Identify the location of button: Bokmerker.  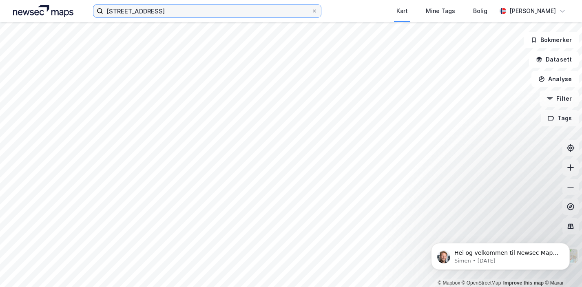
(551, 40).